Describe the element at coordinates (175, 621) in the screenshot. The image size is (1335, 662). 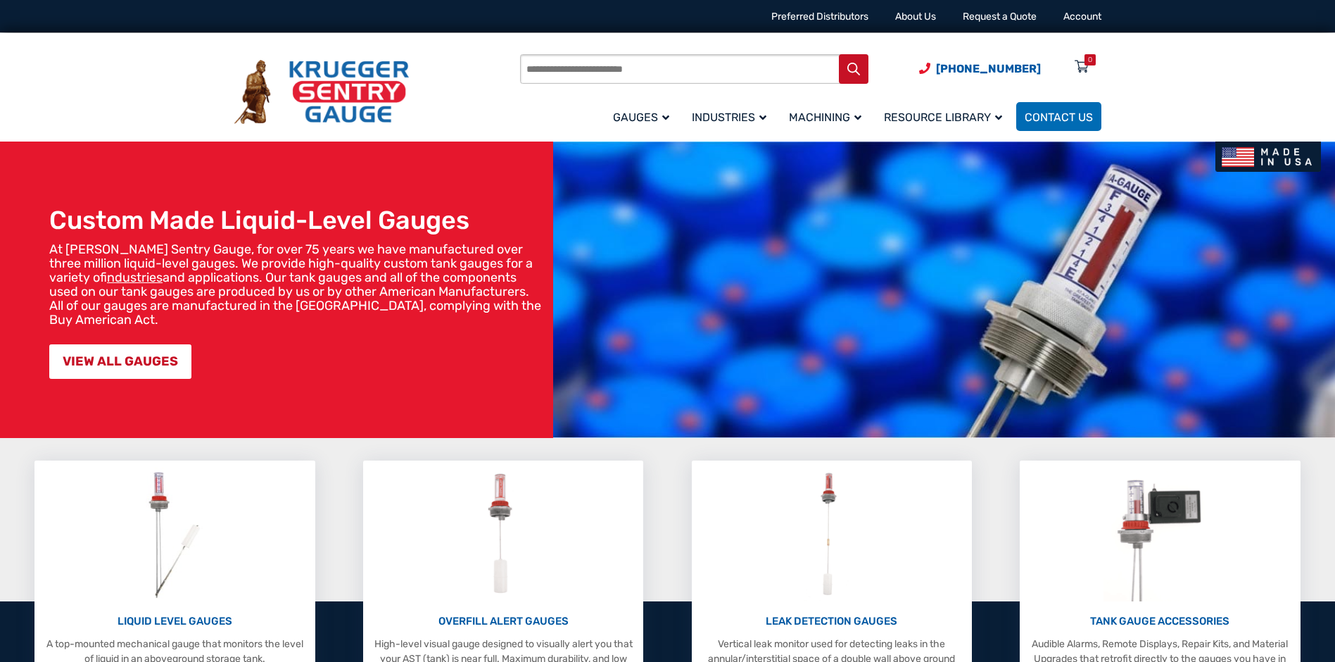
I see `p: LIQUID LEVEL GAUGES` at that location.